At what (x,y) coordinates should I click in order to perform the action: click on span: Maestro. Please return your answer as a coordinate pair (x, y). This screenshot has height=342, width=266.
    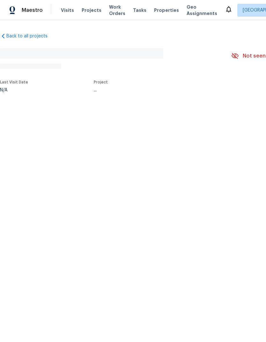
    Looking at the image, I should click on (32, 10).